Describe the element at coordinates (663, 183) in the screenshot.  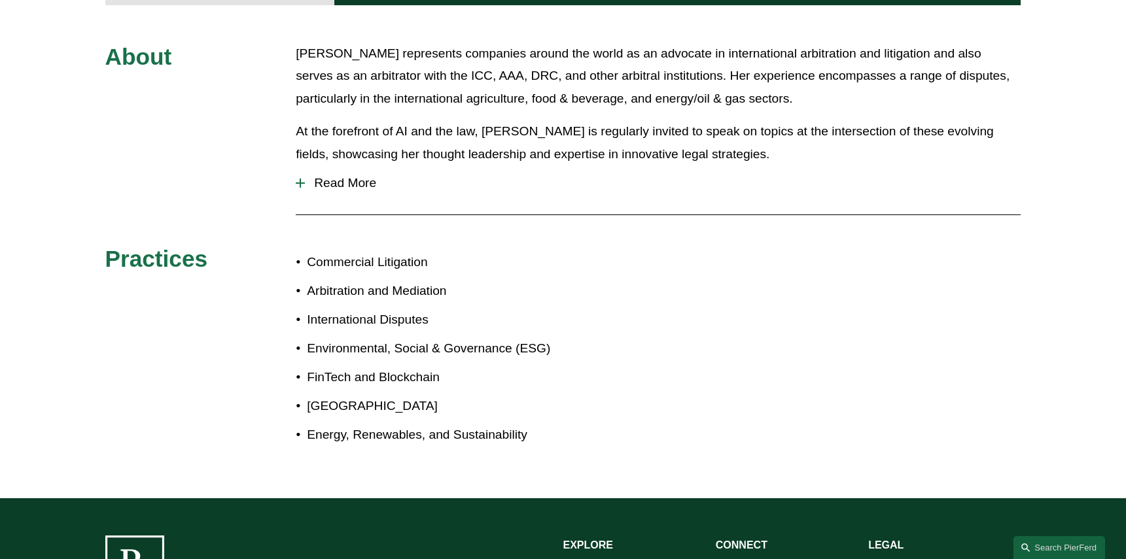
I see `span: Read More` at that location.